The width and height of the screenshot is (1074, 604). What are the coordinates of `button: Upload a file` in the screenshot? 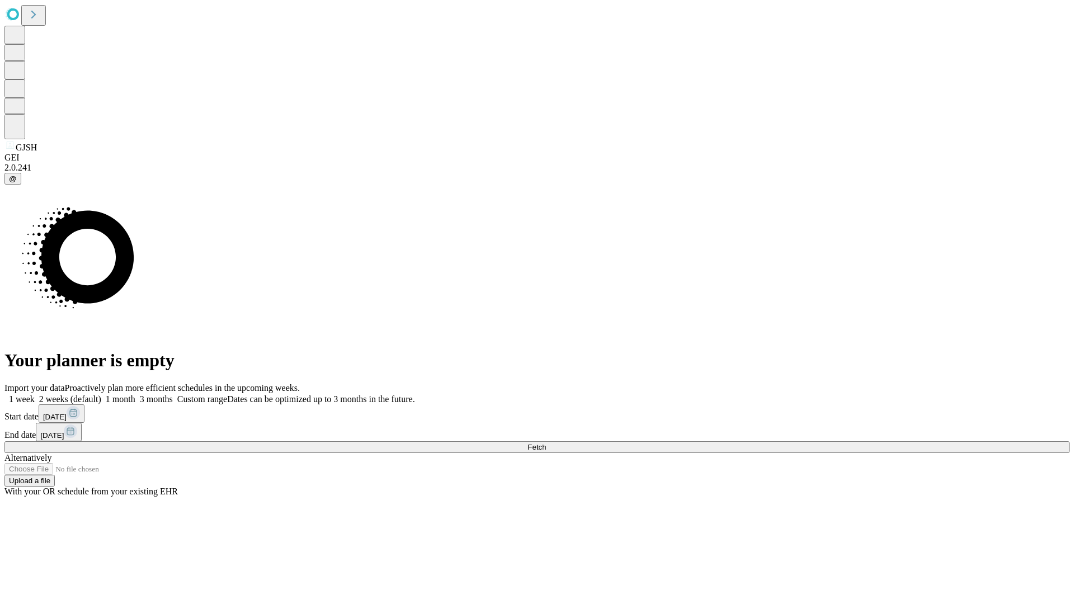 It's located at (30, 481).